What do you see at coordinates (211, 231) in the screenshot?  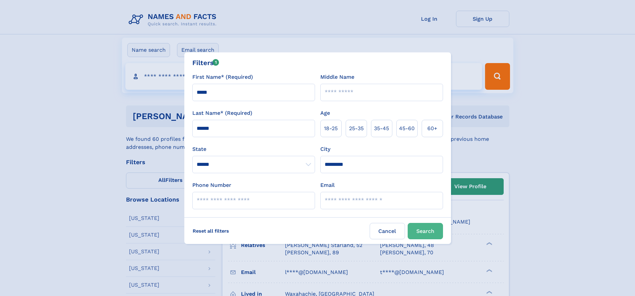 I see `label: Reset all filters` at bounding box center [211, 231].